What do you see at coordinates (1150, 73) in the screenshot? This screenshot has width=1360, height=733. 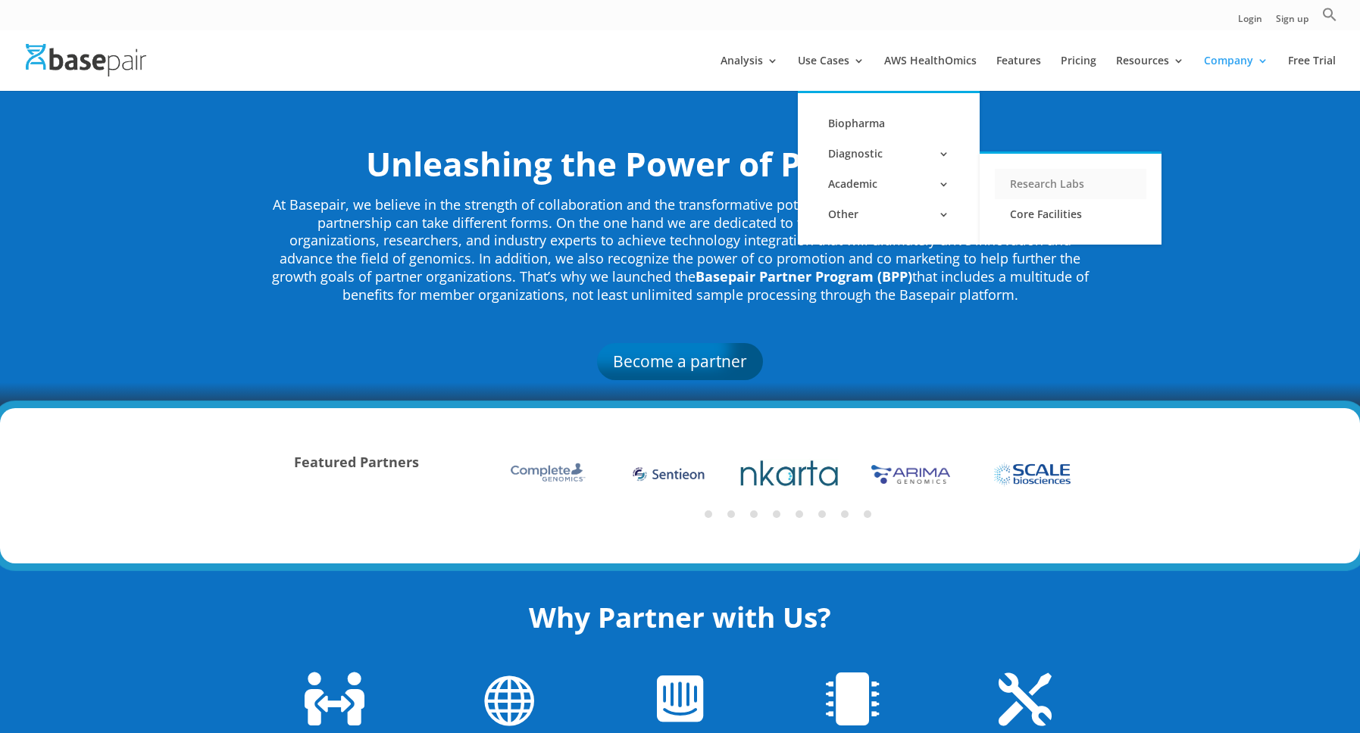 I see `a: Resources` at bounding box center [1150, 73].